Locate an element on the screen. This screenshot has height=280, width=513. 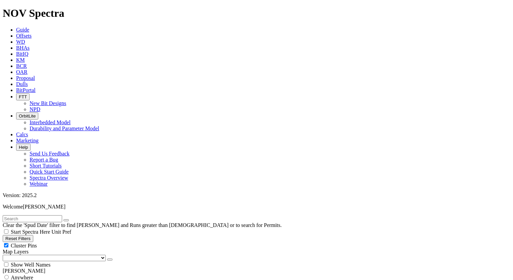
span: BCR is located at coordinates (21, 66).